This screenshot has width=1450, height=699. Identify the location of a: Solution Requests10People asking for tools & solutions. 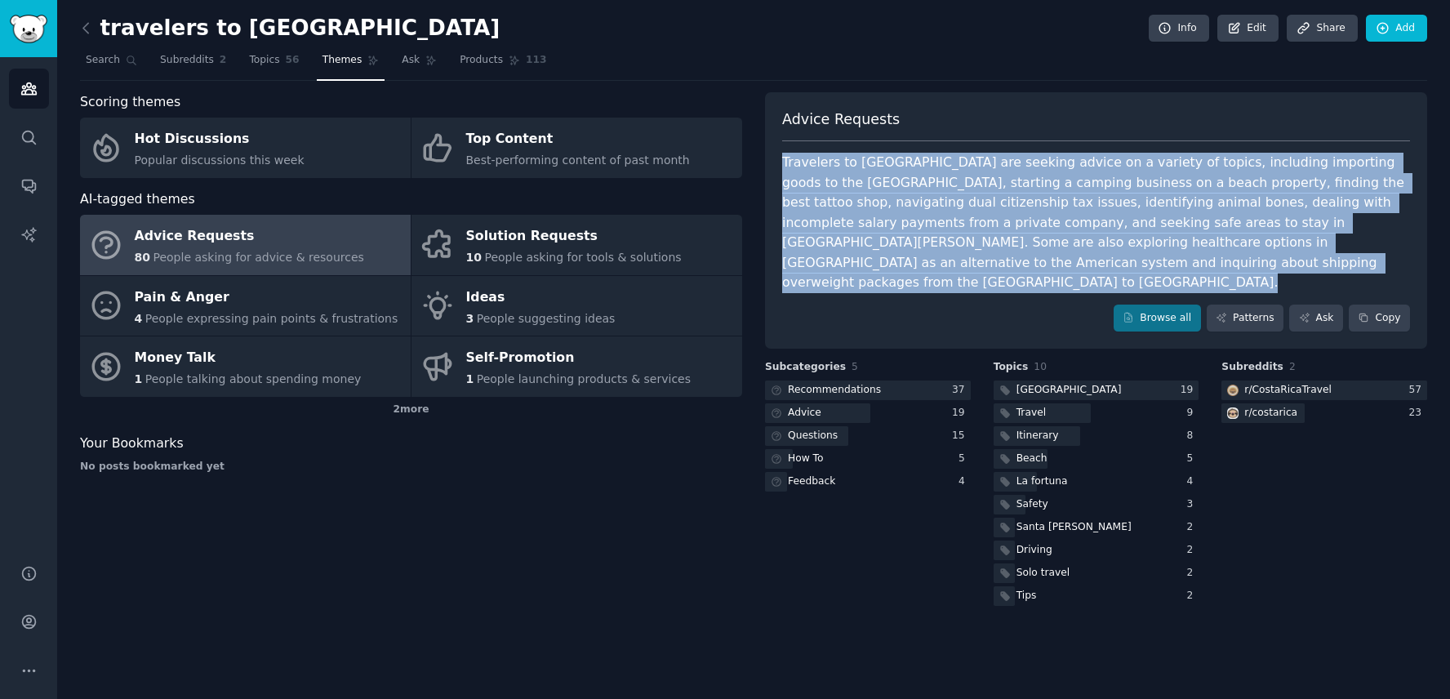
(576, 245).